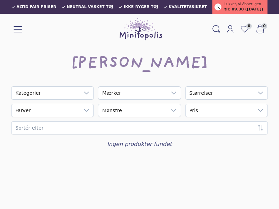 Image resolution: width=279 pixels, height=209 pixels. What do you see at coordinates (141, 7) in the screenshot?
I see `span: Ikke-ryger tøj` at bounding box center [141, 7].